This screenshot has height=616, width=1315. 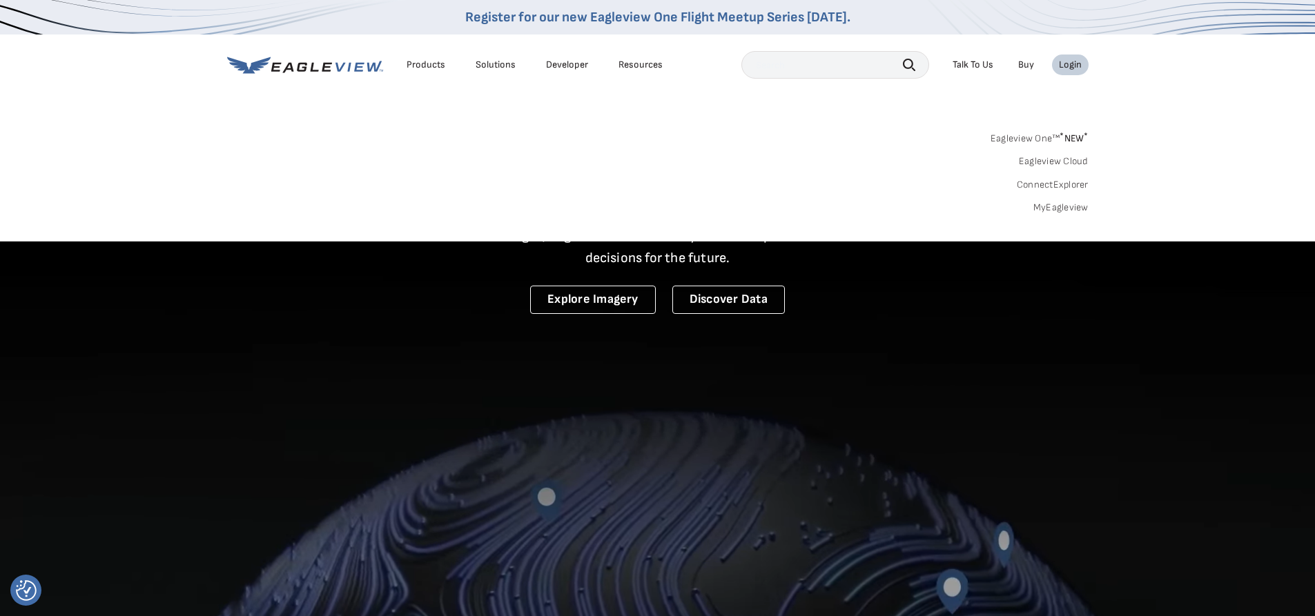 What do you see at coordinates (1053, 161) in the screenshot?
I see `a: Eagleview Cloud` at bounding box center [1053, 161].